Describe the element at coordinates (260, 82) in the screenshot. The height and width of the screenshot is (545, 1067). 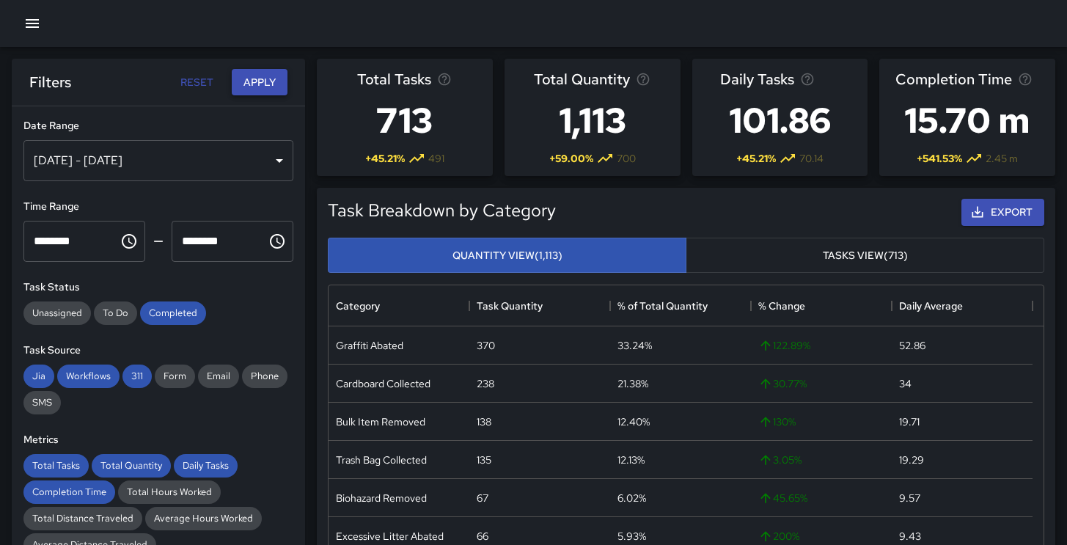
I see `button: Apply` at that location.